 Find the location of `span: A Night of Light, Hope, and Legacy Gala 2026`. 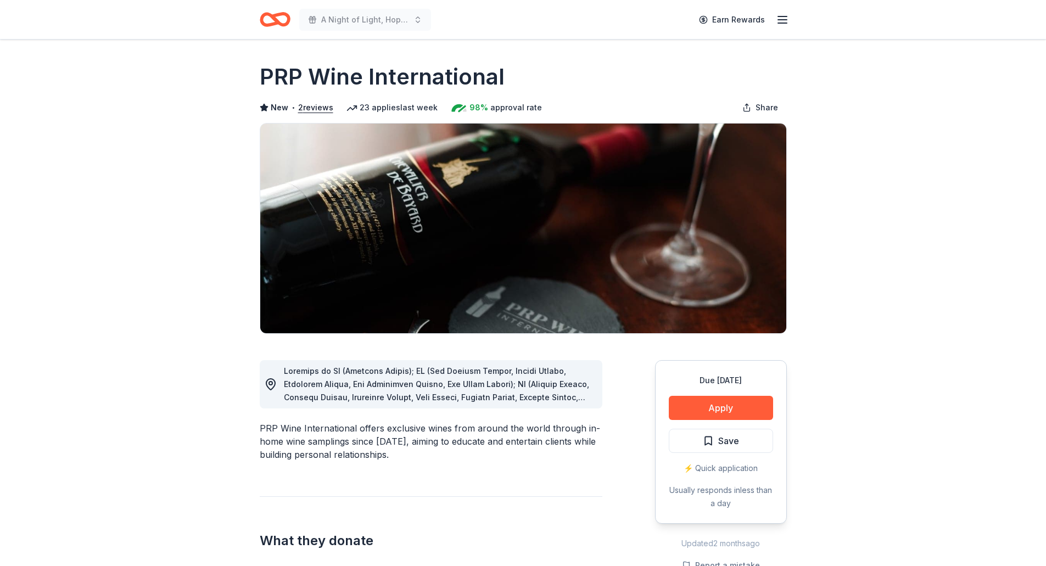

span: A Night of Light, Hope, and Legacy Gala 2026 is located at coordinates (365, 20).